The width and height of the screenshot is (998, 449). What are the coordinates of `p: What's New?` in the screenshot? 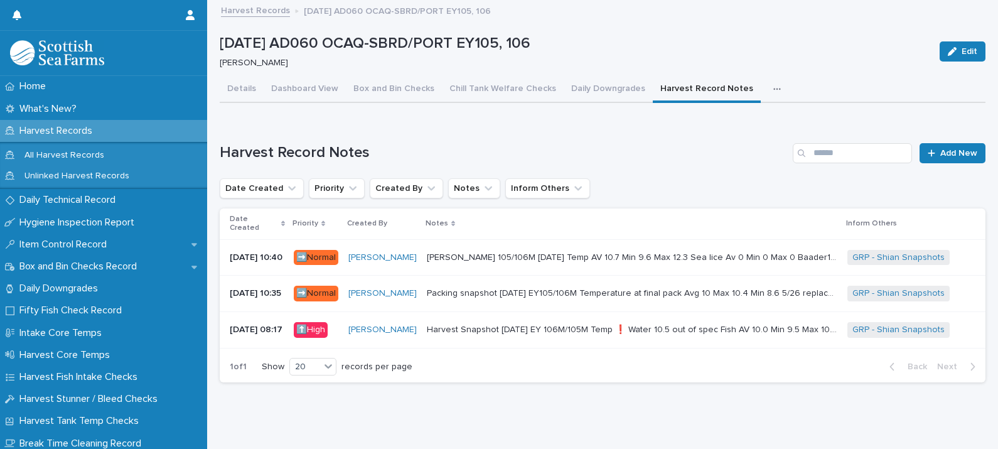 It's located at (50, 109).